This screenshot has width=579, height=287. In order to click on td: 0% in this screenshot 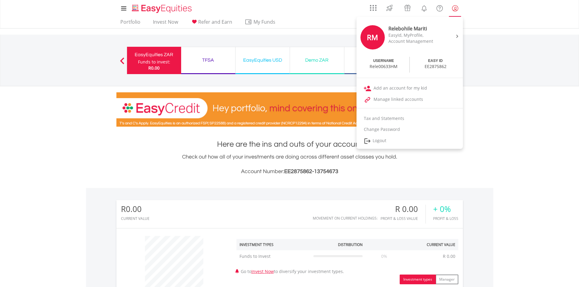, I will do `click(385, 257)`.